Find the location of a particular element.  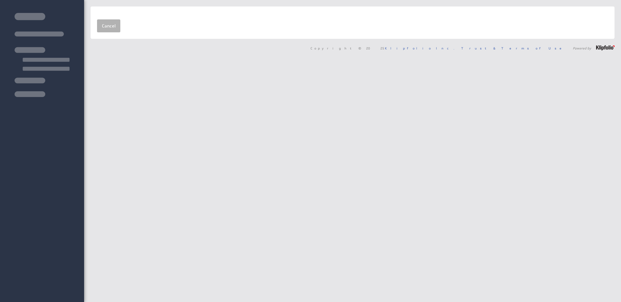

a: Klipfolio Inc. is located at coordinates (419, 48).